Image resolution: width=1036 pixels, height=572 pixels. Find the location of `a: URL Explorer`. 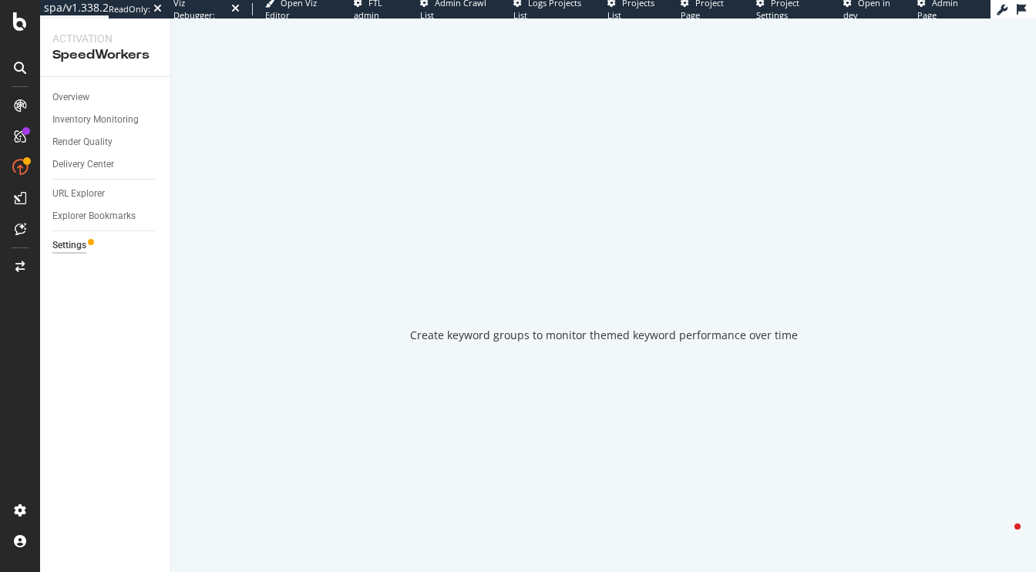

a: URL Explorer is located at coordinates (106, 193).